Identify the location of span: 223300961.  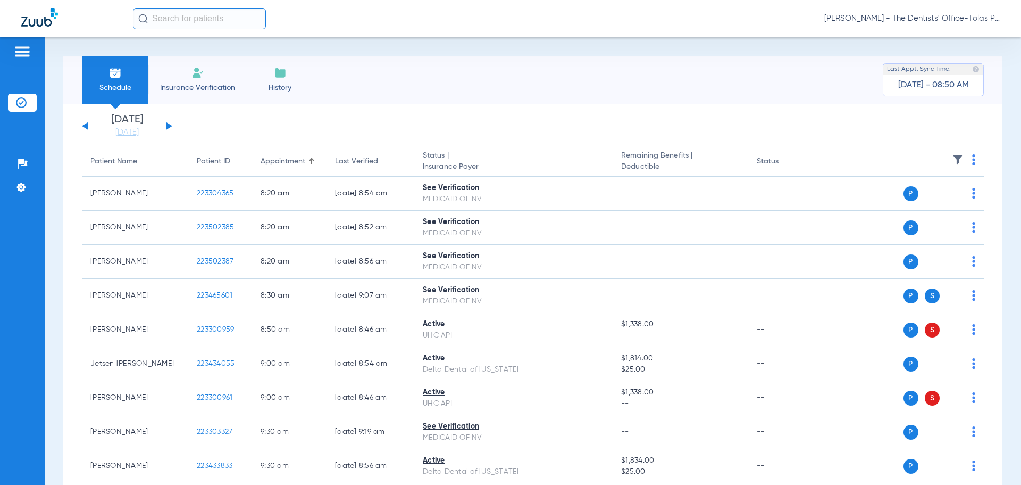
(214, 397).